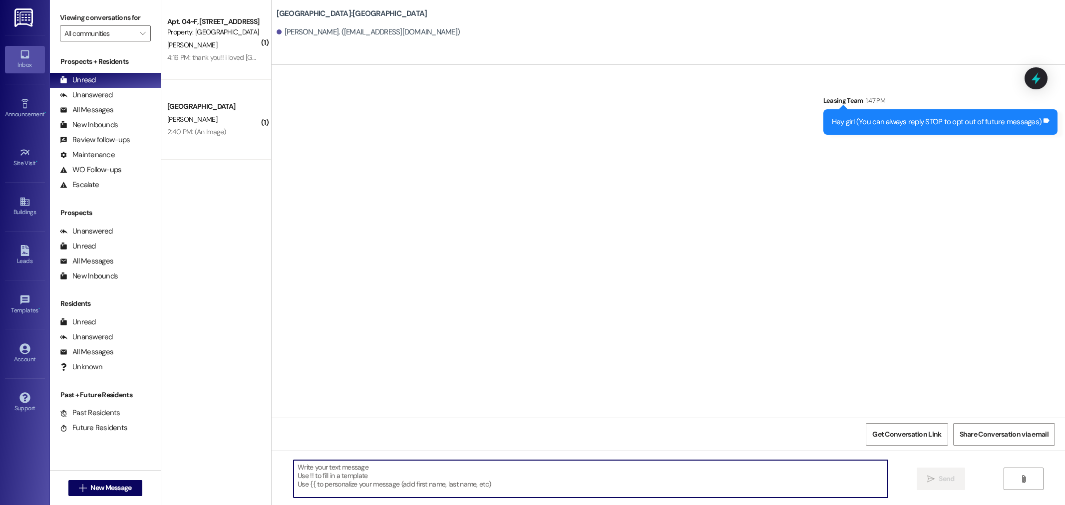 The image size is (1065, 505). What do you see at coordinates (111, 488) in the screenshot?
I see `span: New Message` at bounding box center [111, 488].